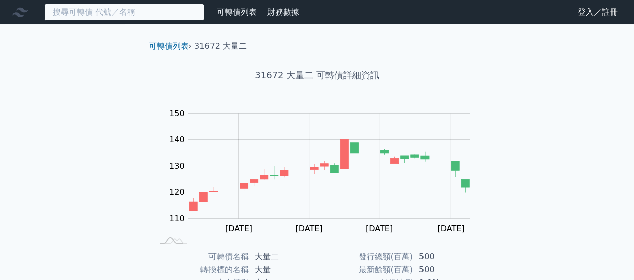  Describe the element at coordinates (324, 171) in the screenshot. I see `g: Chart` at that location.